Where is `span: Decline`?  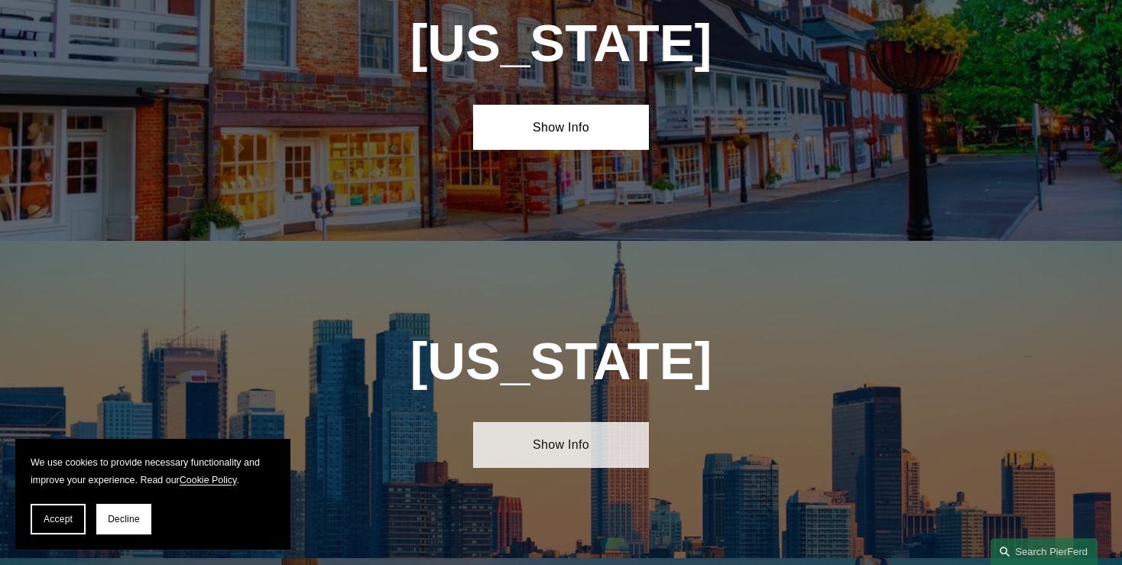
span: Decline is located at coordinates (124, 519).